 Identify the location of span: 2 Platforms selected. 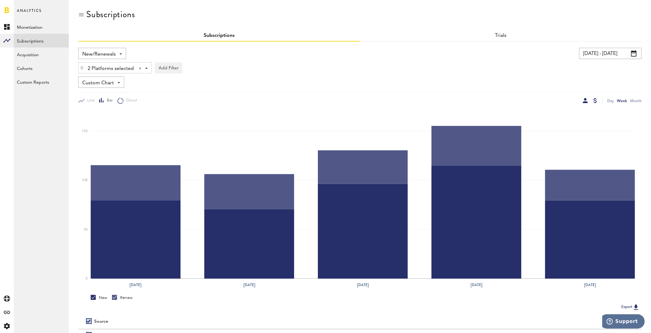
(111, 69).